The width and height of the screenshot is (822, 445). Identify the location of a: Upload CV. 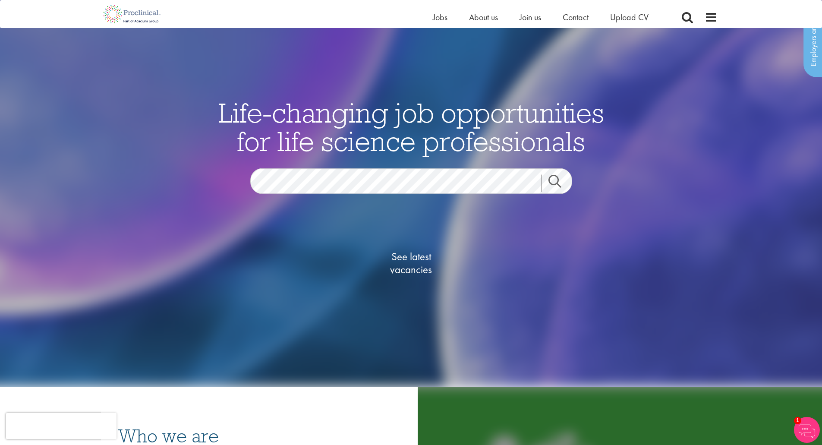
(629, 17).